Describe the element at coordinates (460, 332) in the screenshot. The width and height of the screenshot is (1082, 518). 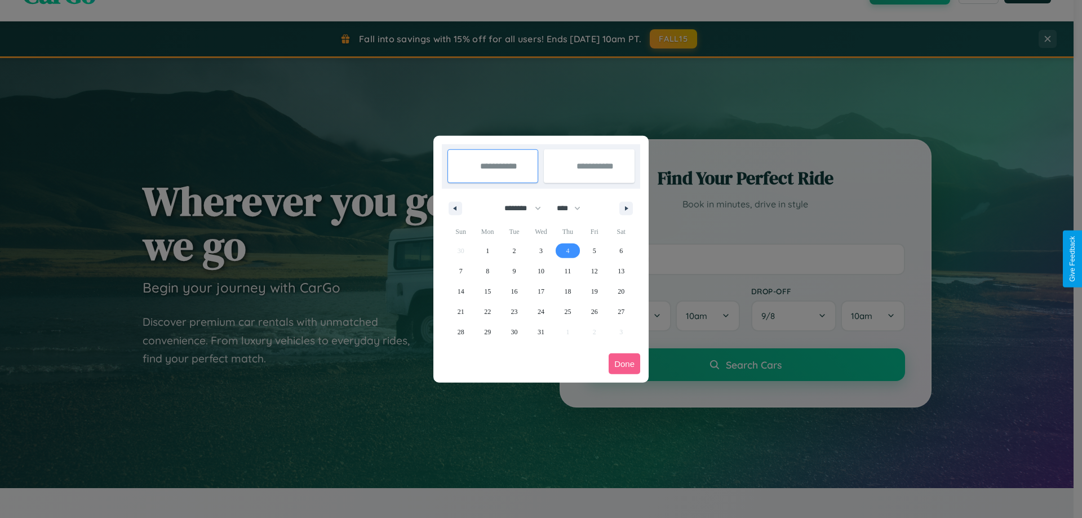
I see `button: 28` at that location.